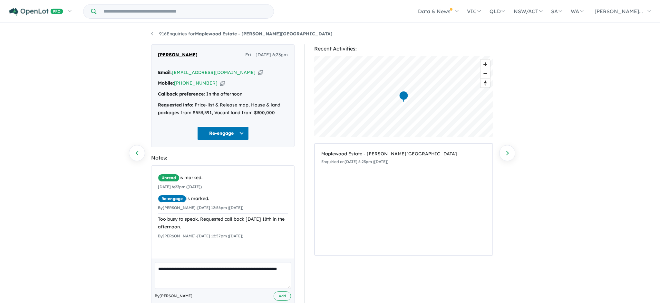 The image size is (660, 303). Describe the element at coordinates (185, 11) in the screenshot. I see `input: Try estate name, suburb, builder or developer` at that location.